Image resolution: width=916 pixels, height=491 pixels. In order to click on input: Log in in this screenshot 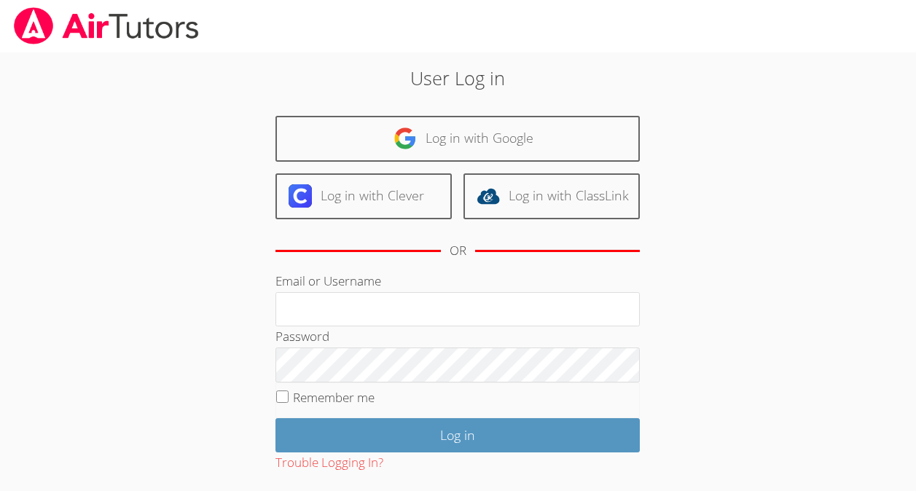, I will do `click(458, 435)`.